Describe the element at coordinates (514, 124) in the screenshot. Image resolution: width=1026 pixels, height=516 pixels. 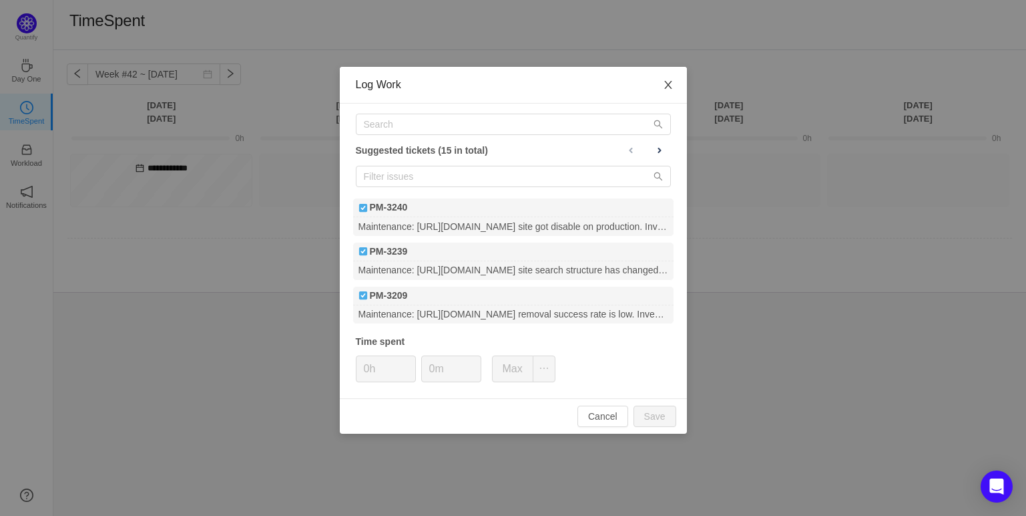
I see `input: Search` at that location.